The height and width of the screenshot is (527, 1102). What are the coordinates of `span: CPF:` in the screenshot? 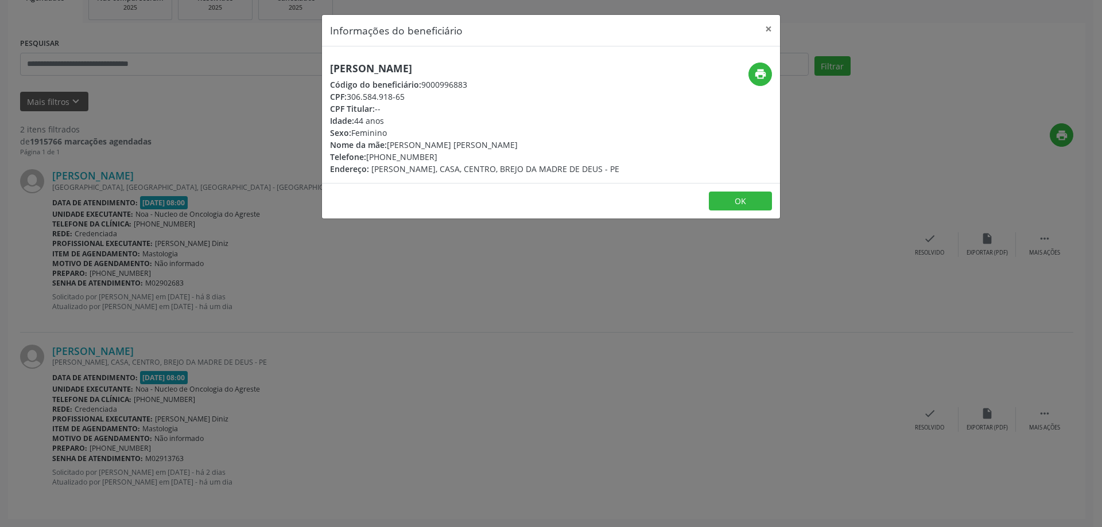 It's located at (338, 96).